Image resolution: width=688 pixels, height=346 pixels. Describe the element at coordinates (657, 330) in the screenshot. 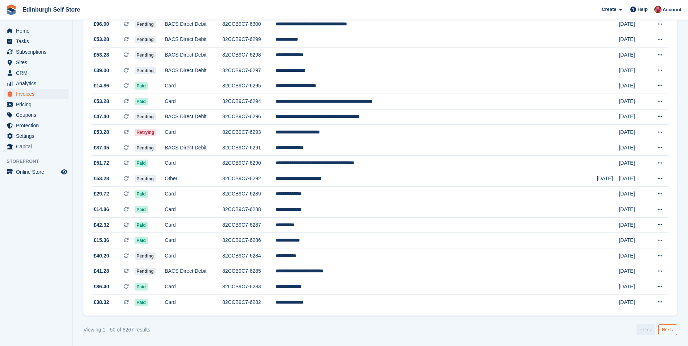

I see `nav: Pages` at that location.